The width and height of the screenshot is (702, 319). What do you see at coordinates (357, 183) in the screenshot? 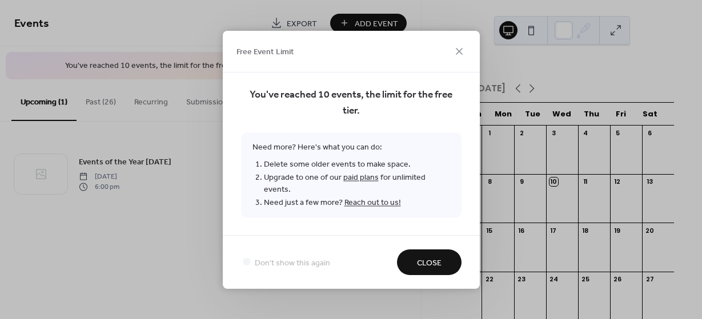
I see `li: Upgrade to one of our for unlimited events.` at bounding box center [357, 183].